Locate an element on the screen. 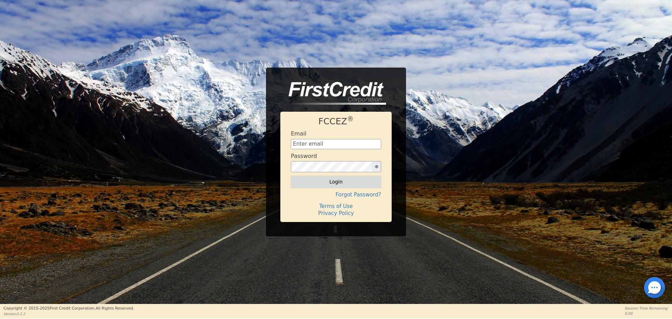  h4: Privacy Policy is located at coordinates (336, 213).